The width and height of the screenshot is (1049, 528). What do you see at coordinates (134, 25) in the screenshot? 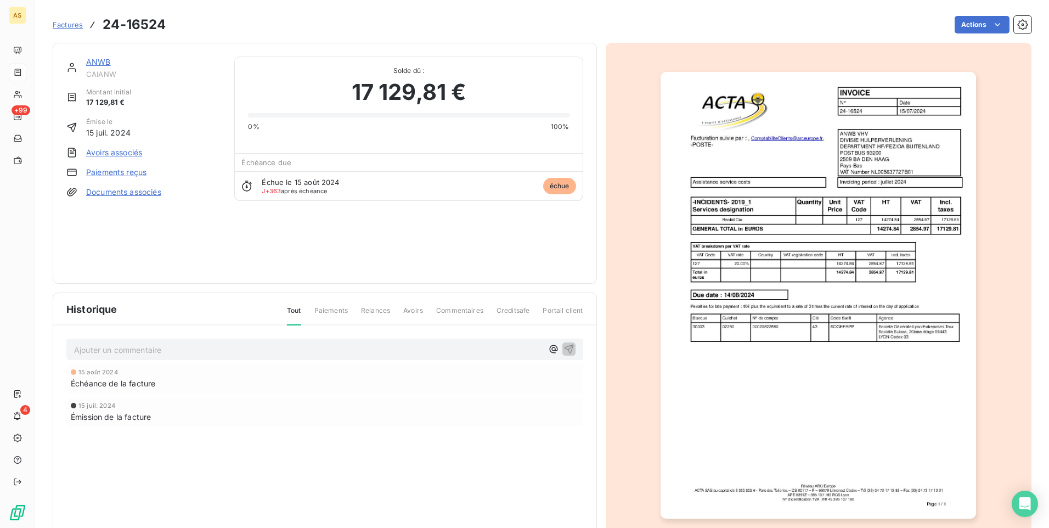
I see `h3: 24-16524` at bounding box center [134, 25].